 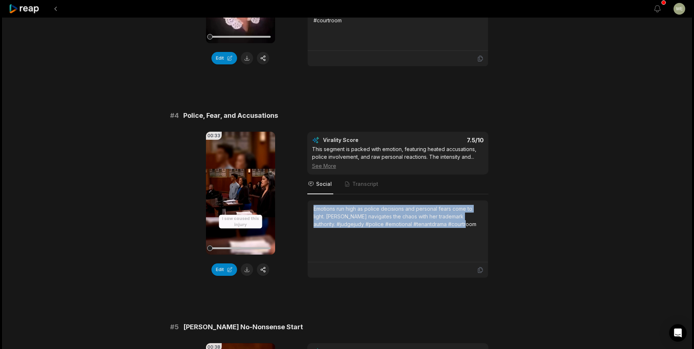 What do you see at coordinates (444, 140) in the screenshot?
I see `div: 7.5 /10` at bounding box center [444, 140].